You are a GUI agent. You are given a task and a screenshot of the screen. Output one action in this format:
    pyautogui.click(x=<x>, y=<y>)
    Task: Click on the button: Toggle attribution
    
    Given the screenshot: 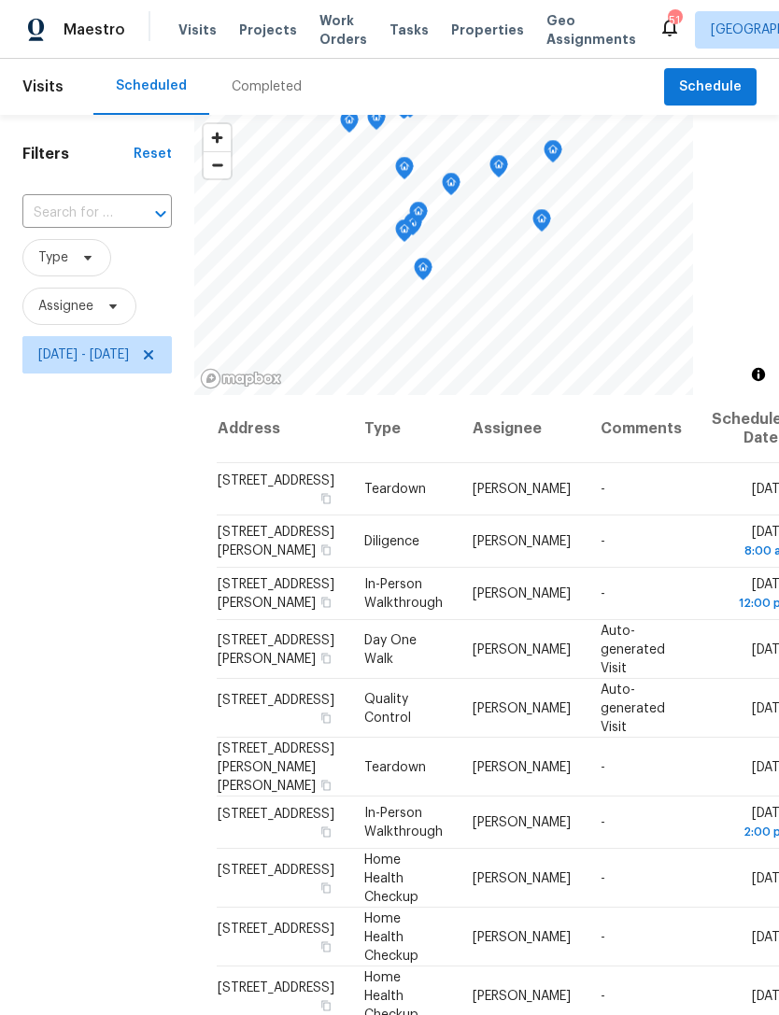 What is the action you would take?
    pyautogui.click(x=758, y=374)
    